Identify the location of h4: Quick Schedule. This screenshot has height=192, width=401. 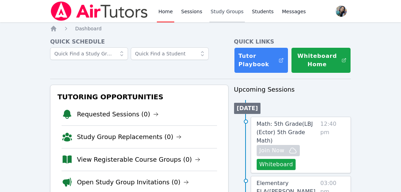
(139, 42).